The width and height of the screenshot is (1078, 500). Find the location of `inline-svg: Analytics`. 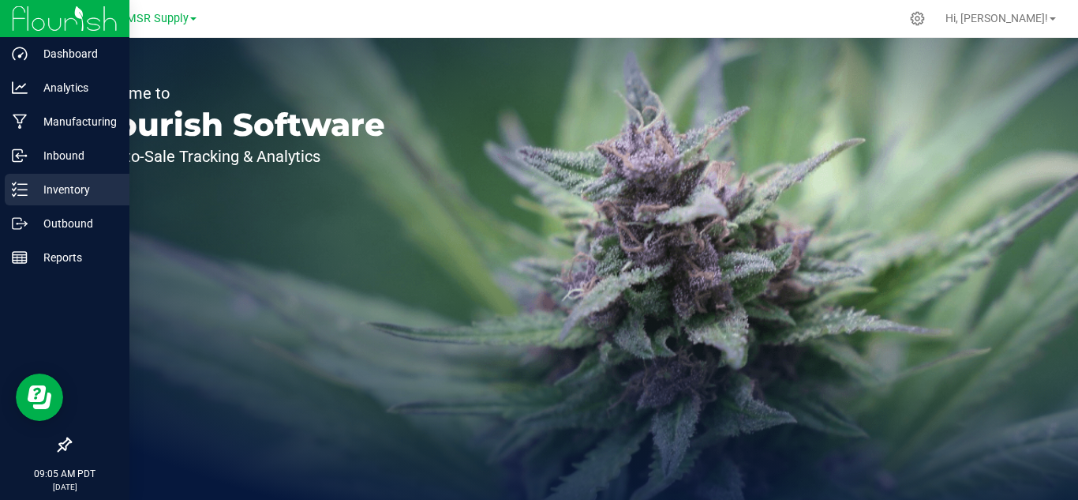

inline-svg: Analytics is located at coordinates (20, 88).